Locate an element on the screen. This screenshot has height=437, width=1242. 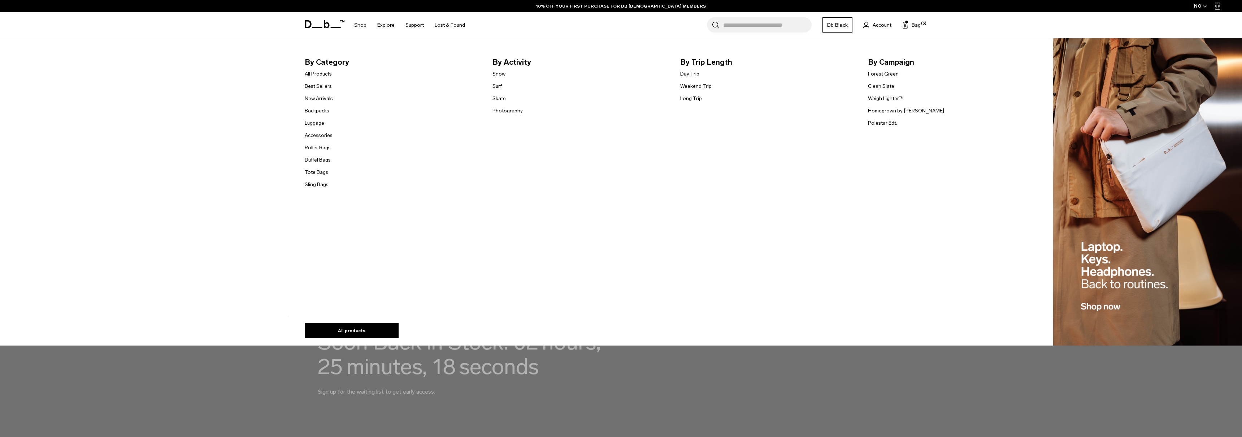
a: Duffel Bags is located at coordinates (318, 160).